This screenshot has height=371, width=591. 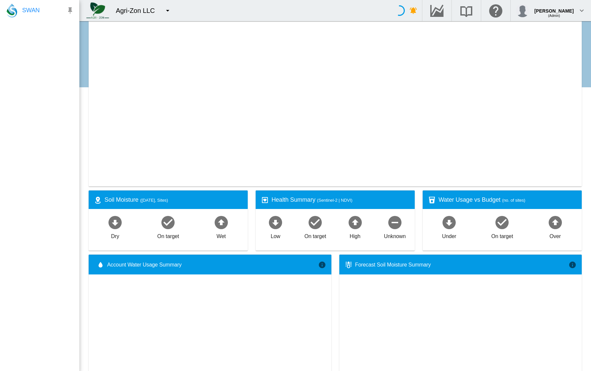 I want to click on md-icon: icon-water, so click(x=101, y=265).